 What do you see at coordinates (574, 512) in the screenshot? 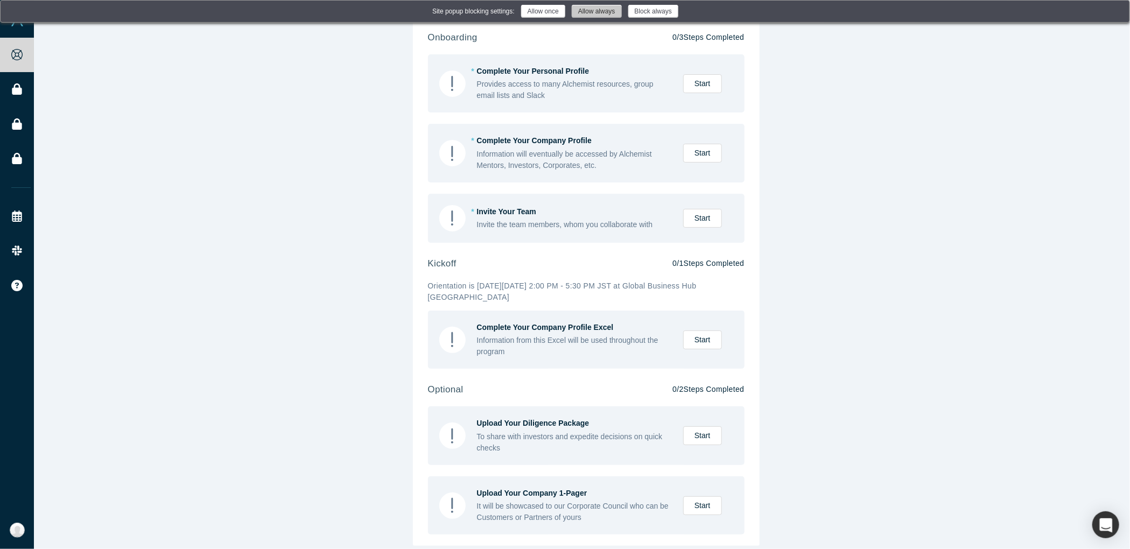
I see `div: It will be showcased to our Corporate Council who can be Customers or Partners of yours` at bounding box center [574, 512].